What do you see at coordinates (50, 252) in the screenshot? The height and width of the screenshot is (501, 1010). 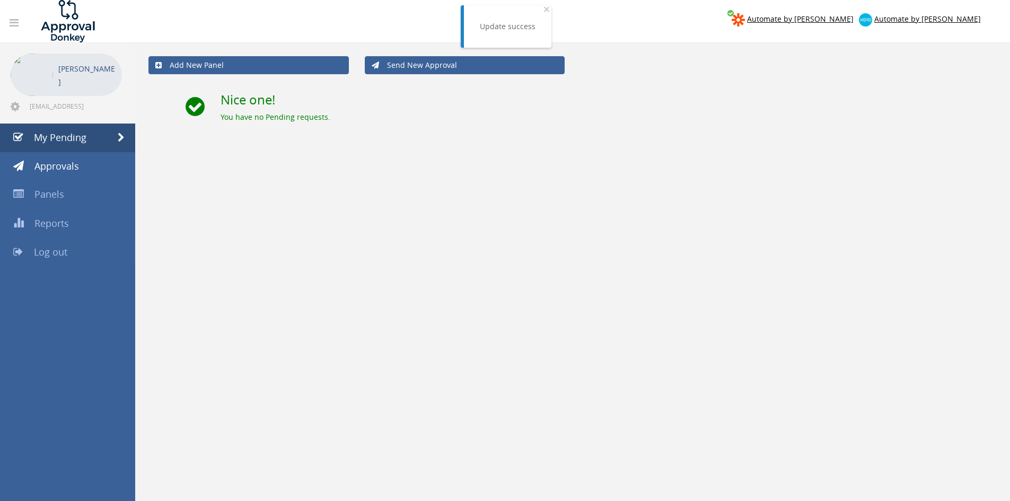 I see `span: Log out` at bounding box center [50, 252].